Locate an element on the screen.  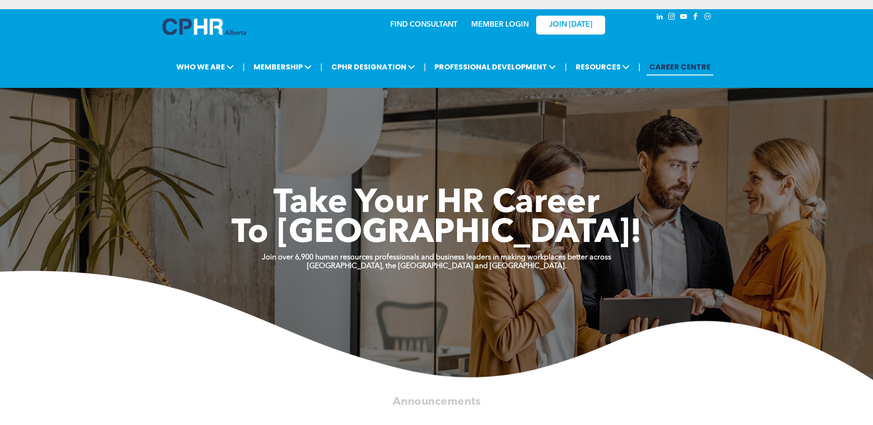
a: Social network is located at coordinates (708, 17).